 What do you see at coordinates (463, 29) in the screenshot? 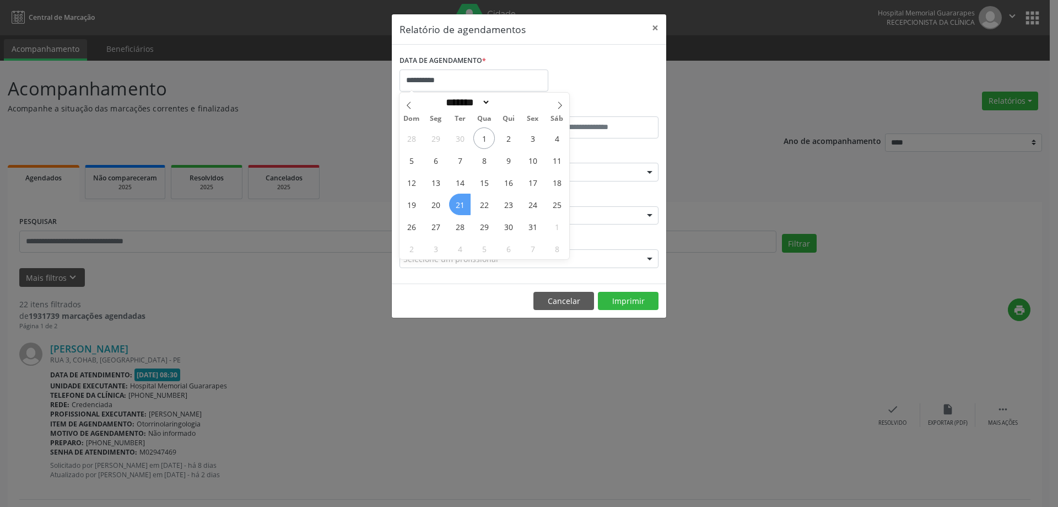
I see `h5: Relatório de agendamentos` at bounding box center [463, 29].